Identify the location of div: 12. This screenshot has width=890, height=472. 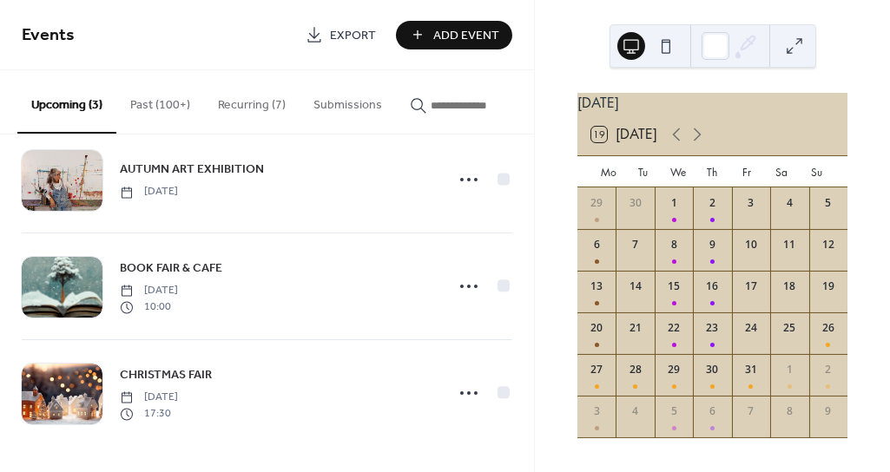
(828, 245).